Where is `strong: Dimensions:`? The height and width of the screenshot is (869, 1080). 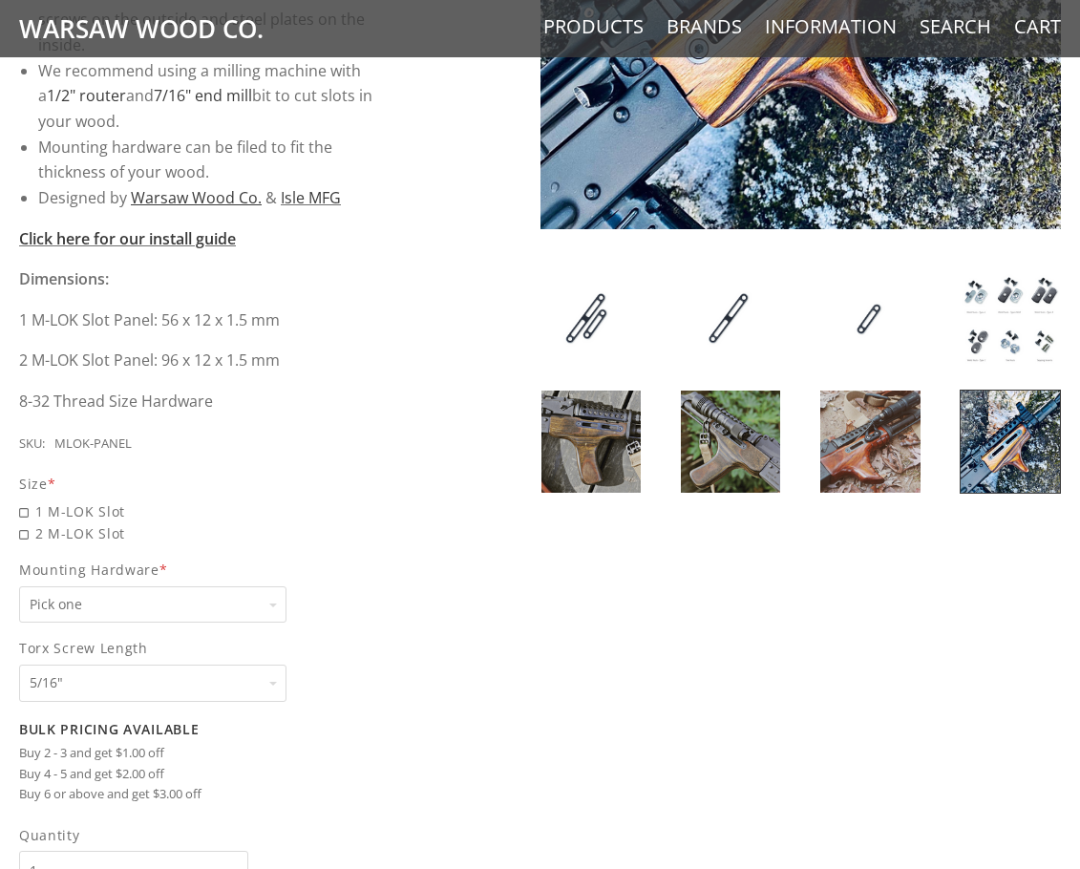
strong: Dimensions: is located at coordinates (64, 279).